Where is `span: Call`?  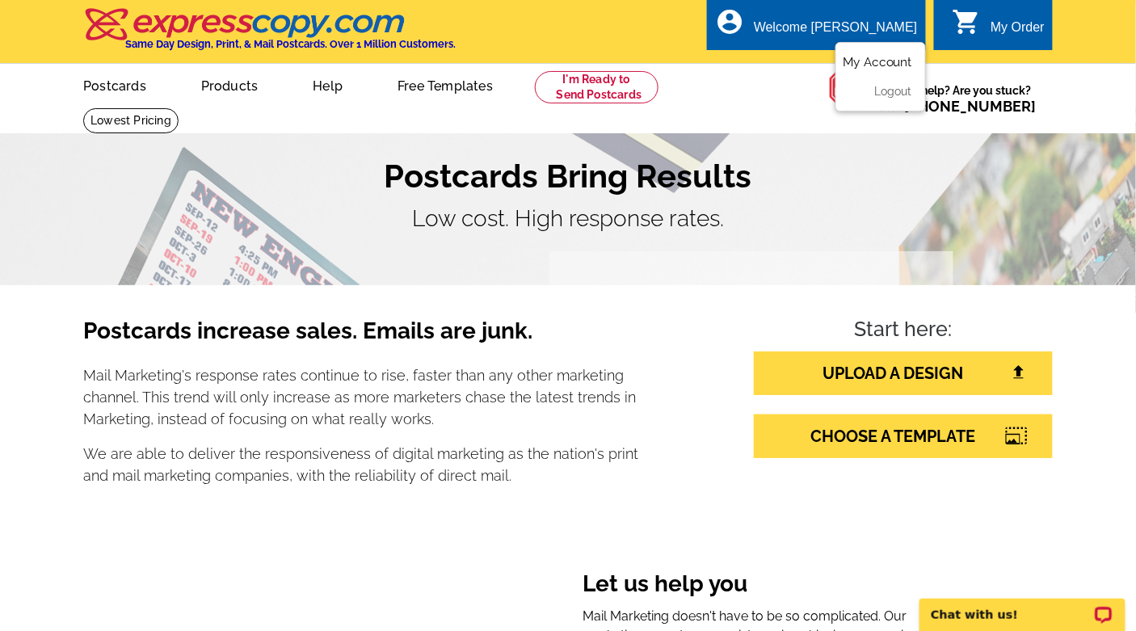
span: Call is located at coordinates (956, 106).